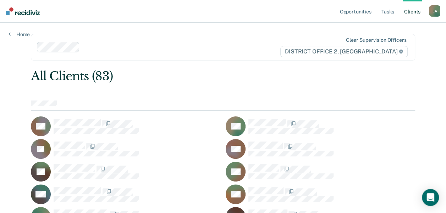 This screenshot has width=446, height=213. What do you see at coordinates (19, 34) in the screenshot?
I see `a: Home` at bounding box center [19, 34].